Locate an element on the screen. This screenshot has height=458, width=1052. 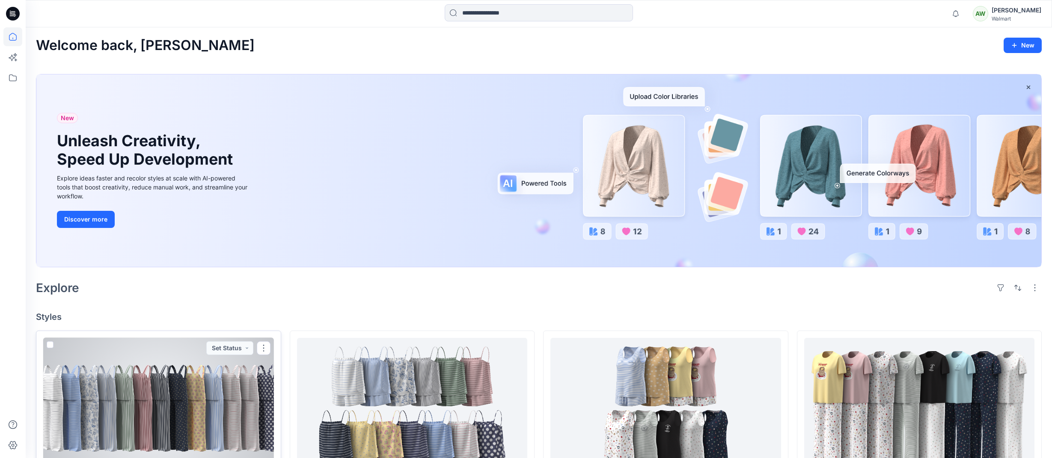
button: New is located at coordinates (1023, 45).